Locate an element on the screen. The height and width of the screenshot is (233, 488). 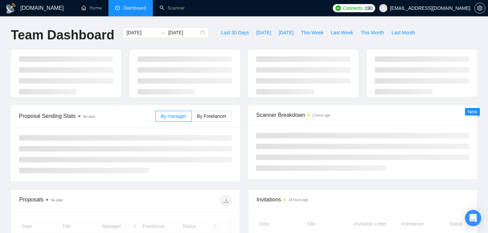
span: Last 30 Days is located at coordinates (235, 33).